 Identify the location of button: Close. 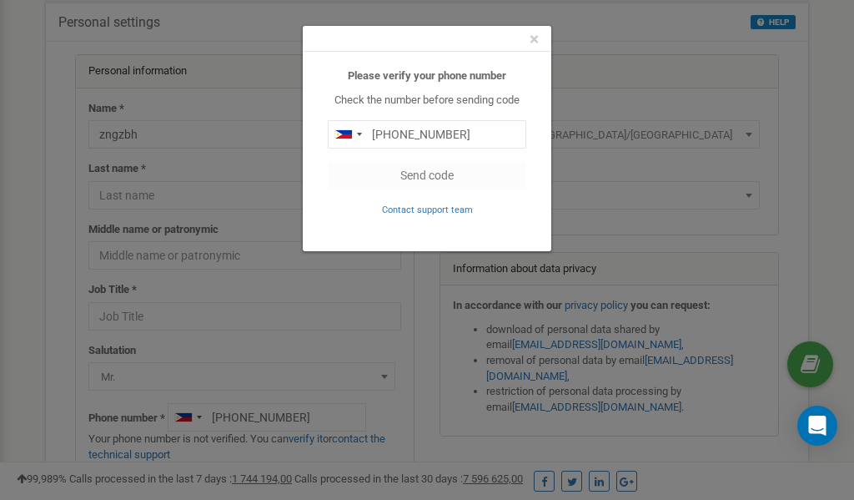
(534, 39).